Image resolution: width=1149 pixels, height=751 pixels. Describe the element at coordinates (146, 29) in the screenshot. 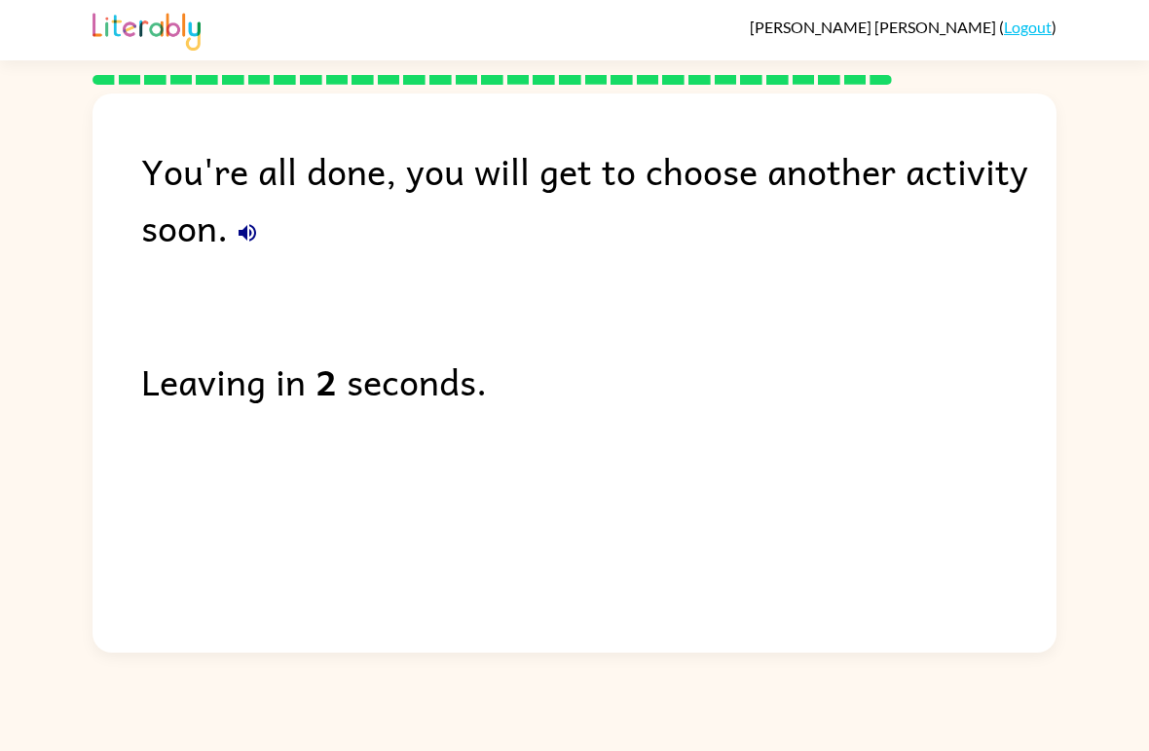

I see `img: Literably` at that location.